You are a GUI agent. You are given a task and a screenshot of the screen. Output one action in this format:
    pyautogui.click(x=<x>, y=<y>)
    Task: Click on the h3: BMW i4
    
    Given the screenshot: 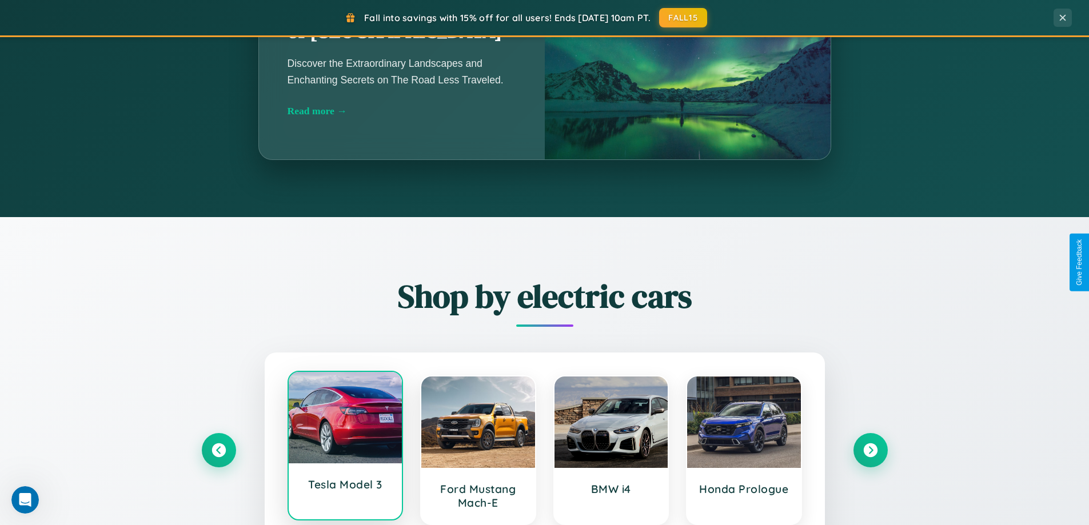 What is the action you would take?
    pyautogui.click(x=611, y=489)
    